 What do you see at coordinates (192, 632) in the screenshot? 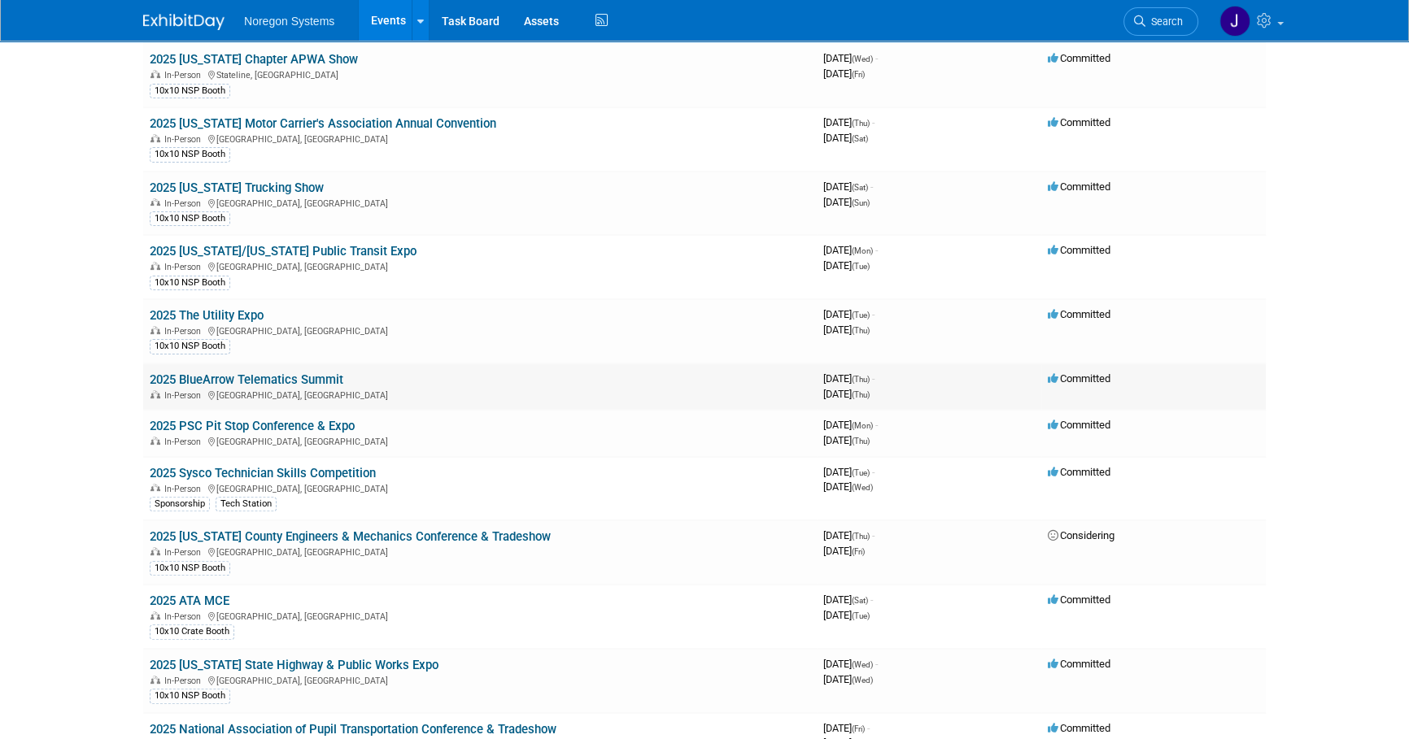
I see `div: 10x10 Crate Booth` at bounding box center [192, 632].